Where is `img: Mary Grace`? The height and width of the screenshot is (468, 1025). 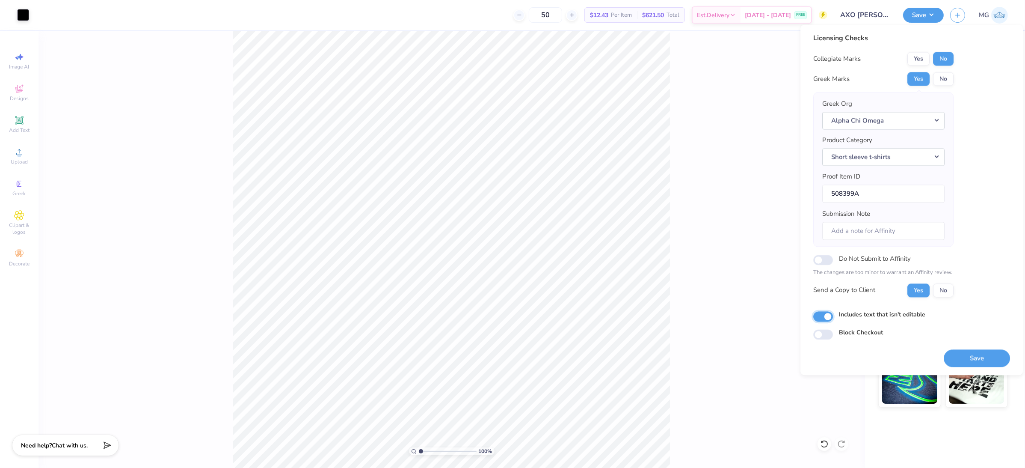 img: Mary Grace is located at coordinates (999, 15).